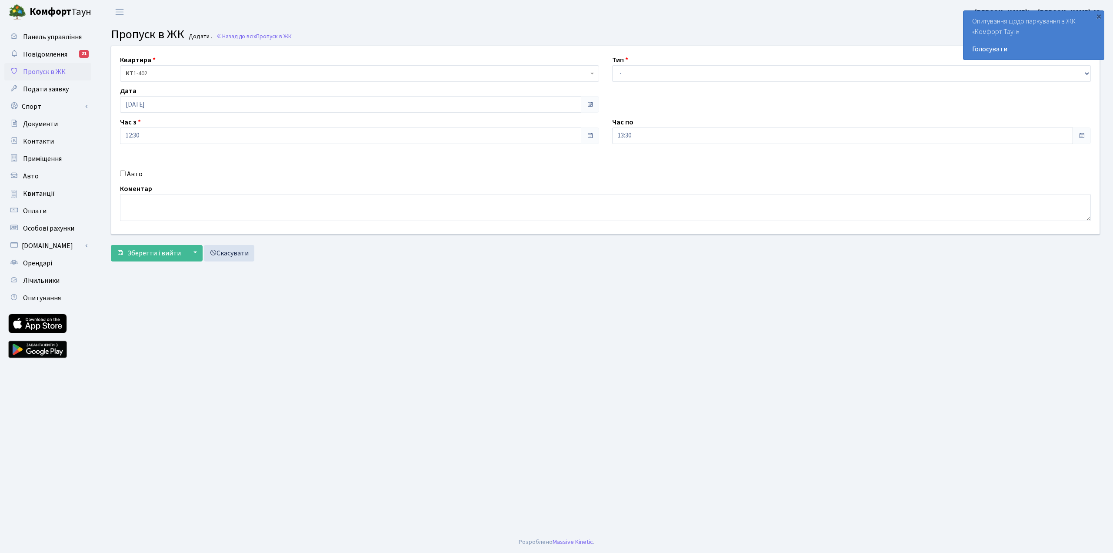  What do you see at coordinates (48, 124) in the screenshot?
I see `a: Документи` at bounding box center [48, 124].